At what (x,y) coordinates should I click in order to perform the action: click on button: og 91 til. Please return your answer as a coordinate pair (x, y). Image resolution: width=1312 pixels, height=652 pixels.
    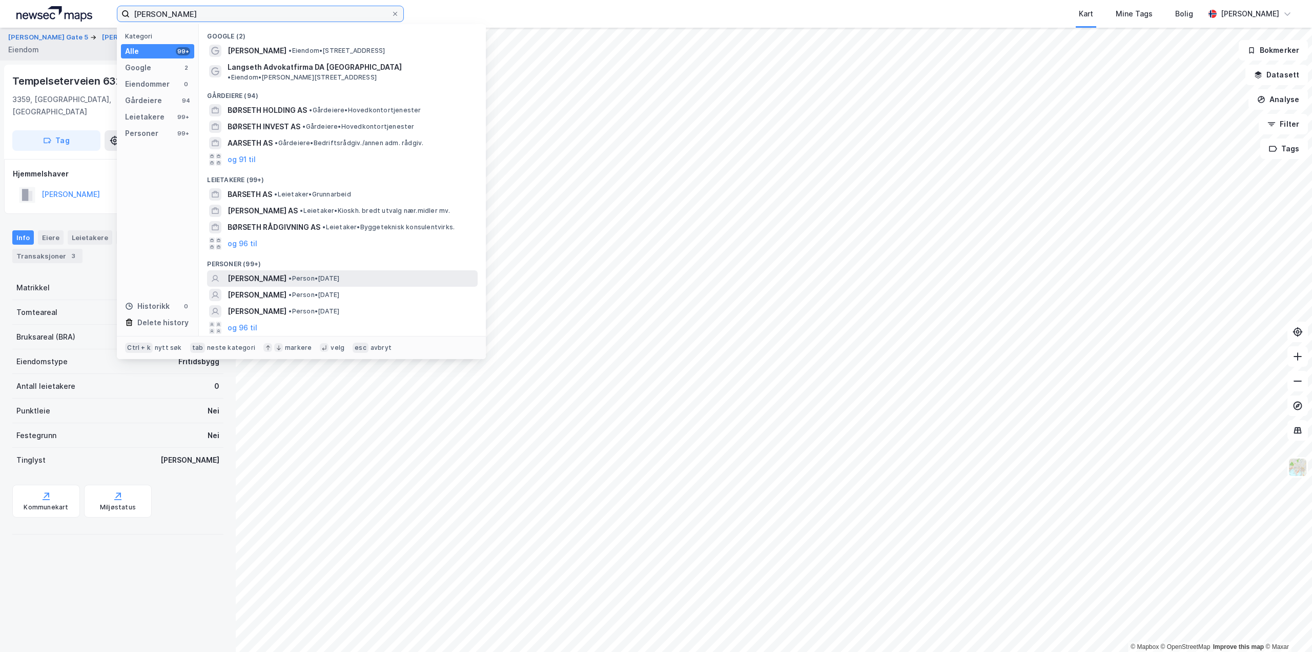
    Looking at the image, I should click on (241, 159).